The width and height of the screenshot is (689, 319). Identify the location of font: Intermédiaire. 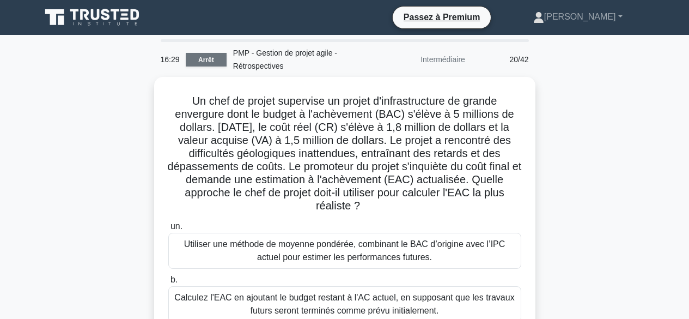
(443, 59).